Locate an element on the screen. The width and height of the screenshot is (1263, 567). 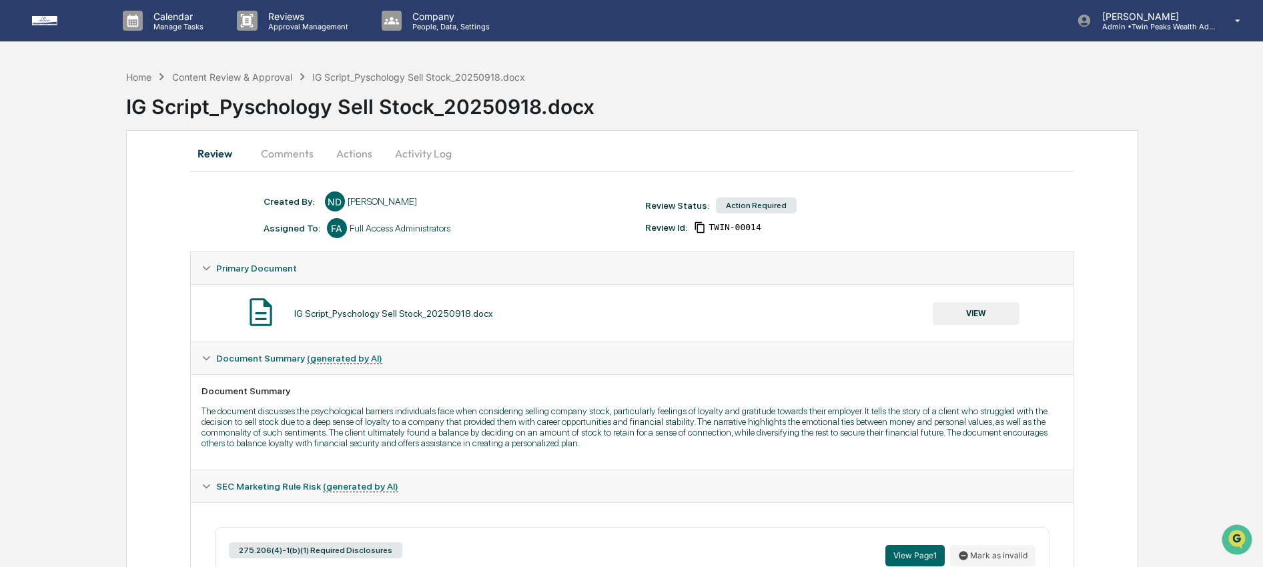
span: Attestations is located at coordinates (137, 175).